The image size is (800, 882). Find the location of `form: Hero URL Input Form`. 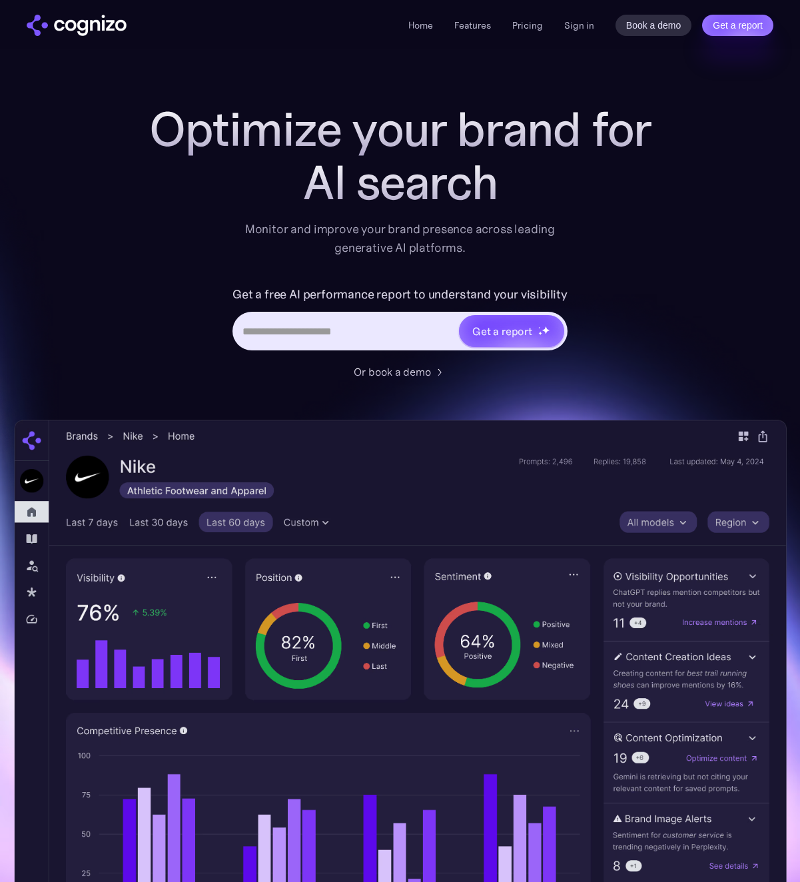

form: Hero URL Input Form is located at coordinates (400, 320).